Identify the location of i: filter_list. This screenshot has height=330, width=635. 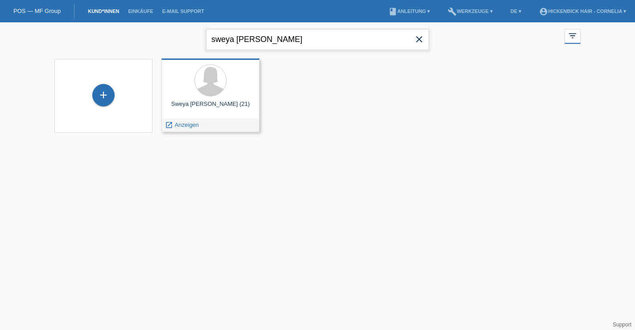
(573, 36).